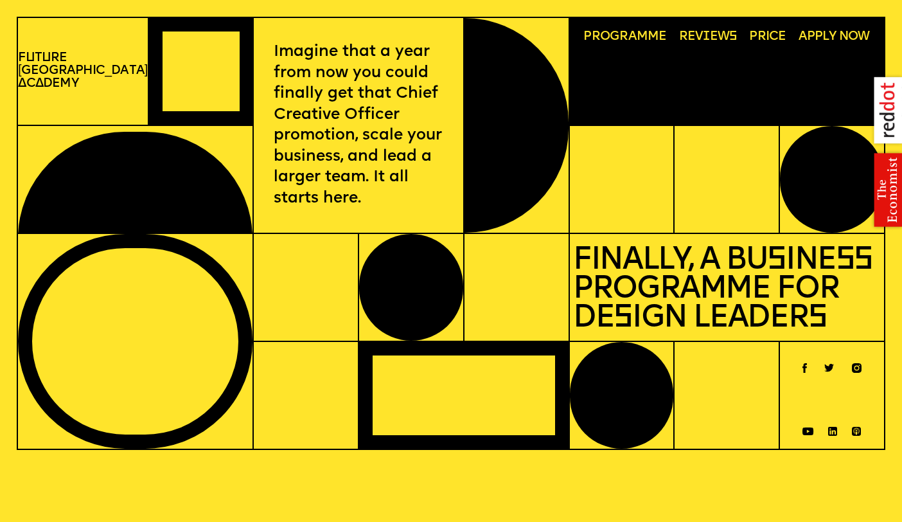 Image resolution: width=902 pixels, height=522 pixels. Describe the element at coordinates (358, 125) in the screenshot. I see `p: Imagine that a year from now you could finally get that Chief Creative Officer promotion, scale y...` at that location.